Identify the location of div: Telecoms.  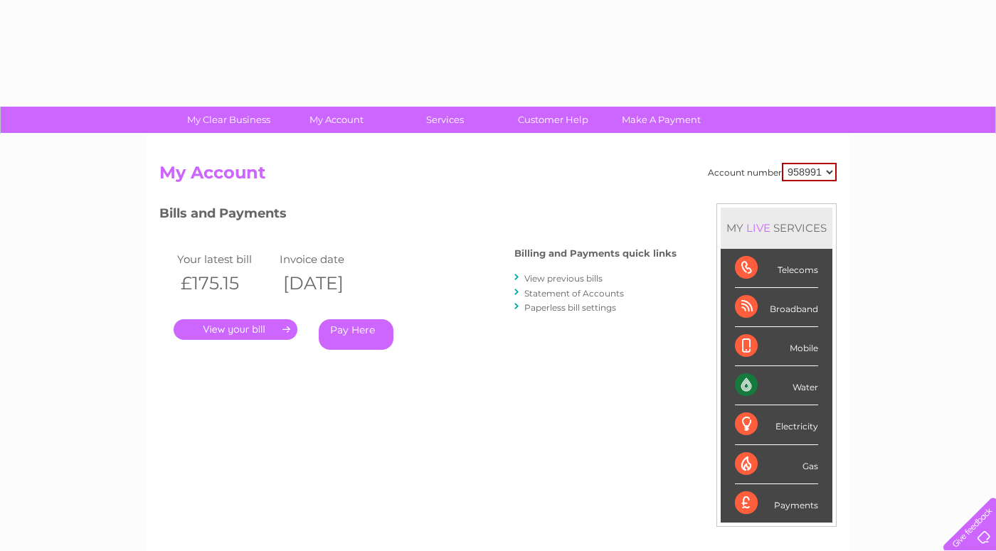
(776, 268).